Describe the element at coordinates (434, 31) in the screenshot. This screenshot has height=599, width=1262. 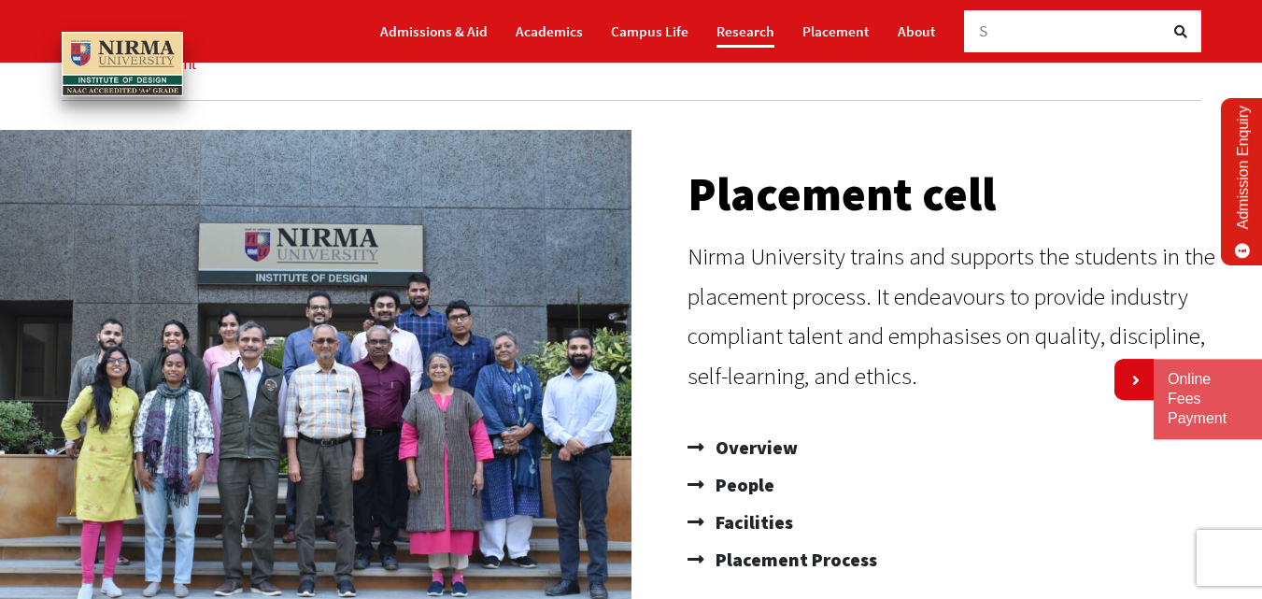
I see `a: Admissions & Aid` at that location.